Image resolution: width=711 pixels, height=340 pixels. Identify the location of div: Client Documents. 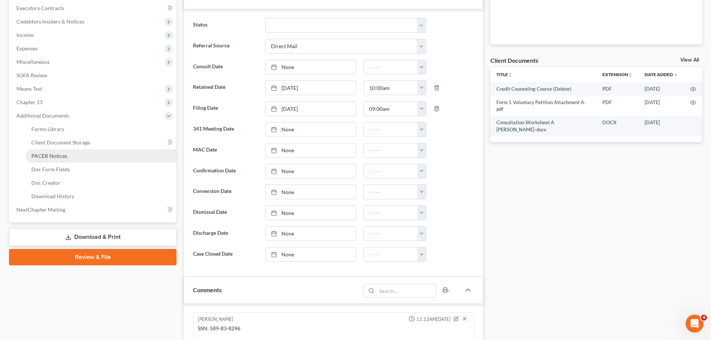
(515, 60).